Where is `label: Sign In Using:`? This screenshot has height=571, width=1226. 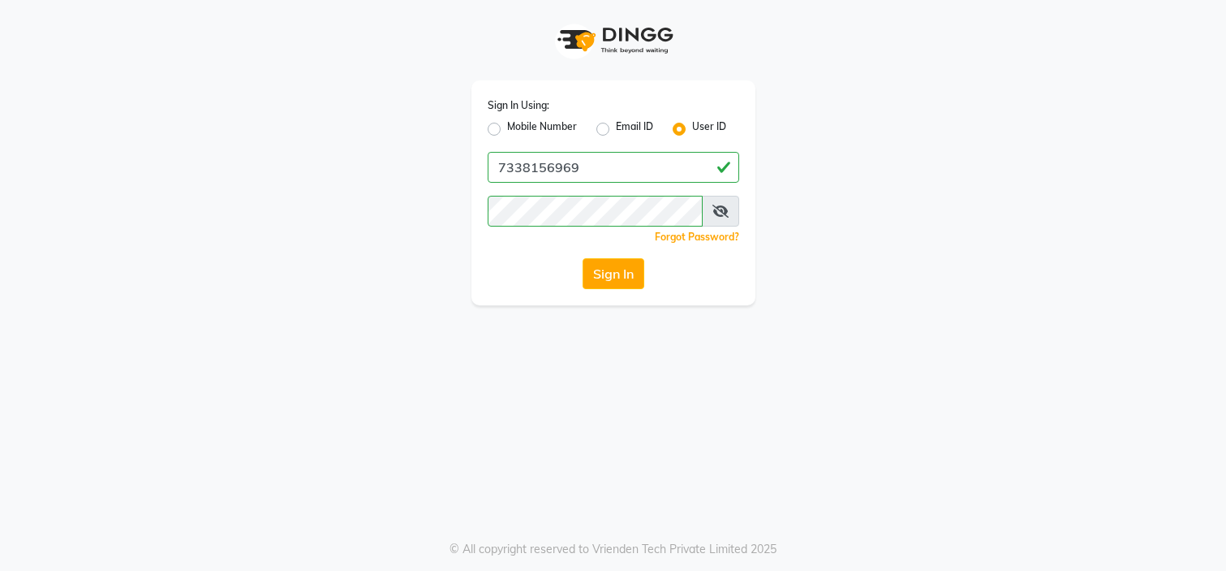
label: Sign In Using: is located at coordinates (519, 106).